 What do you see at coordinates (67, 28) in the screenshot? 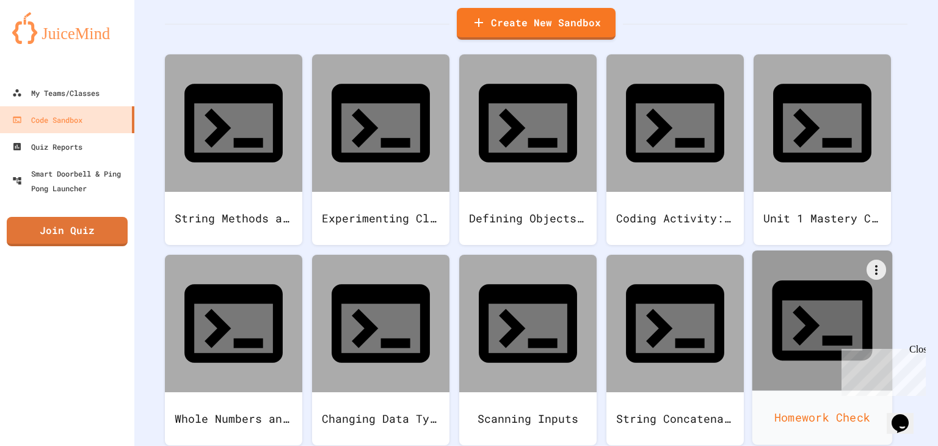
I see `img: logo-orange.svg` at bounding box center [67, 28].